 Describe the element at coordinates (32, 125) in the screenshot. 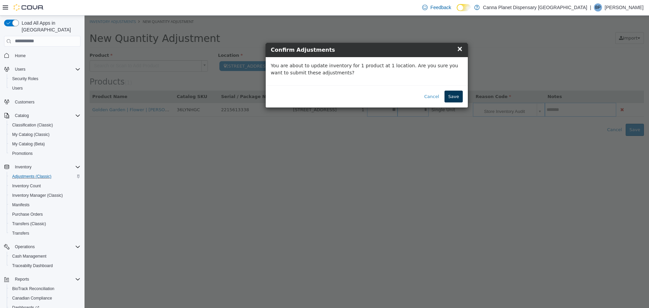

I see `a: Classification (Classic)` at that location.